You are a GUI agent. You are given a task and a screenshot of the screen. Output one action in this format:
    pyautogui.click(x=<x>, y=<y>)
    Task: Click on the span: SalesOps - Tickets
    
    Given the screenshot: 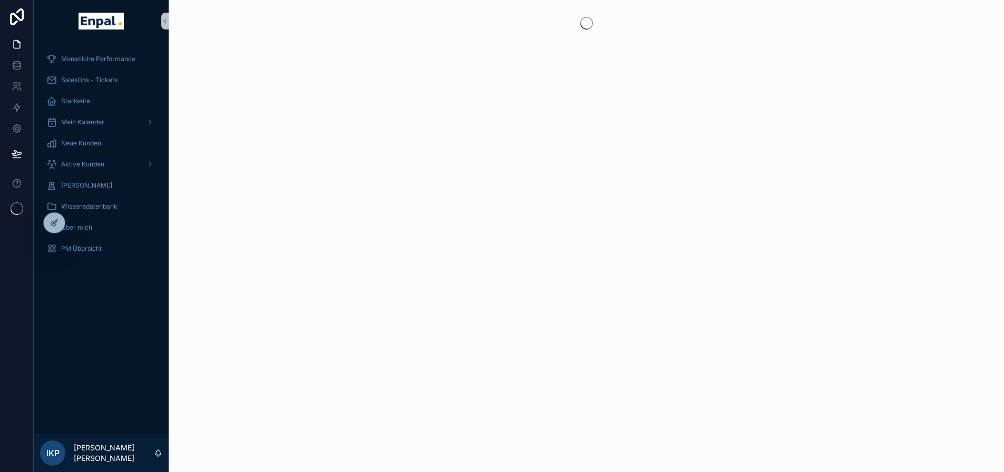 What is the action you would take?
    pyautogui.click(x=89, y=80)
    